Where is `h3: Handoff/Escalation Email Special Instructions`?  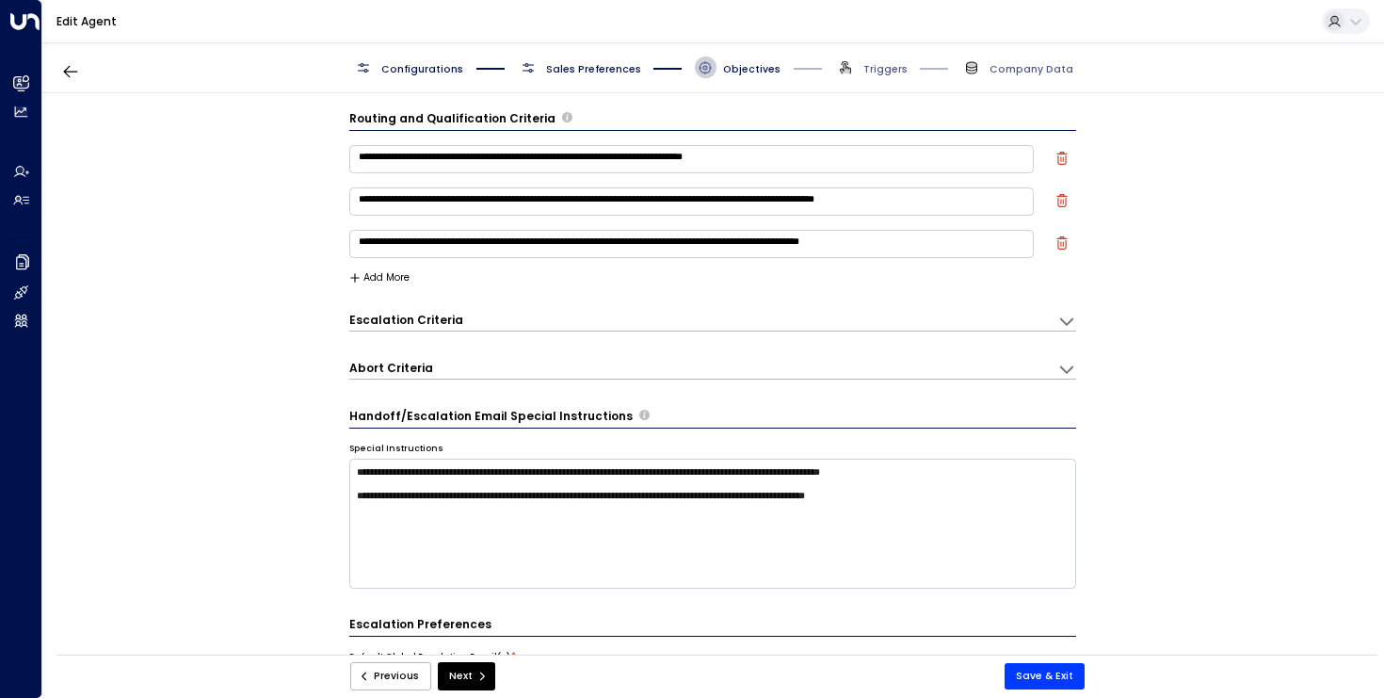
h3: Handoff/Escalation Email Special Instructions is located at coordinates (490, 416).